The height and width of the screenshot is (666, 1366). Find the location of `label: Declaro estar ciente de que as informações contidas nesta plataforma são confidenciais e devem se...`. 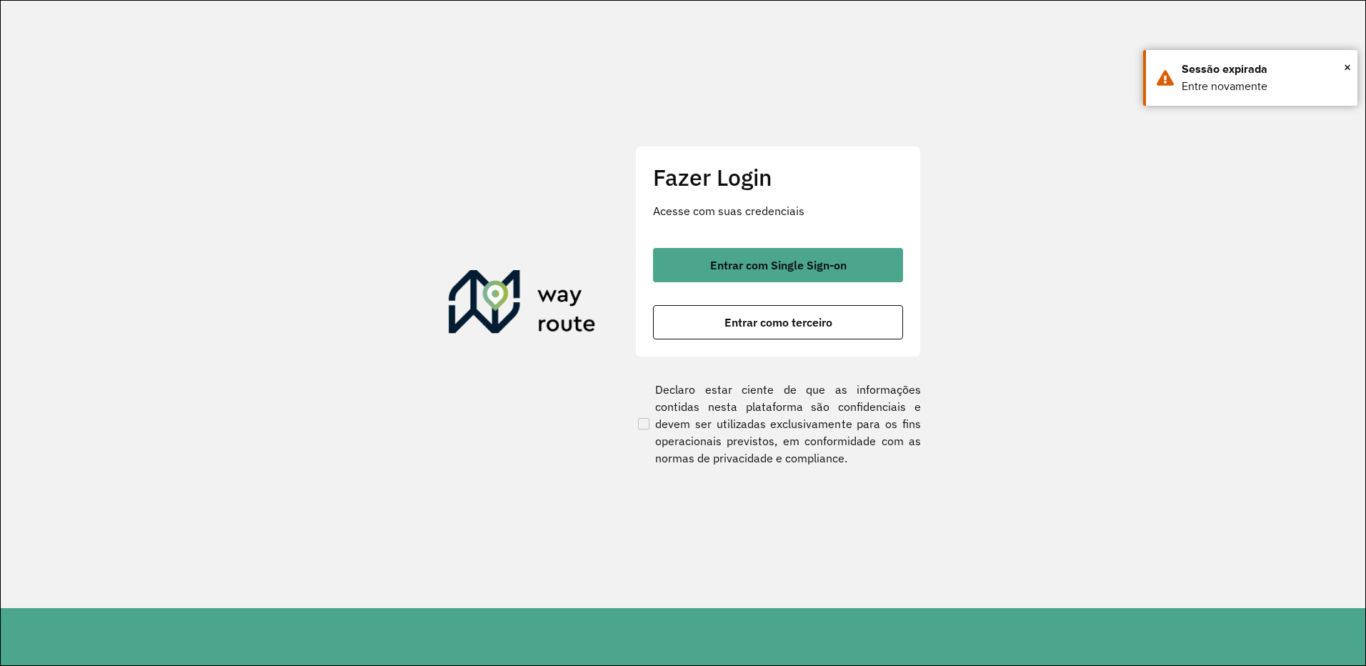

label: Declaro estar ciente de que as informações contidas nesta plataforma são confidenciais e devem se... is located at coordinates (778, 424).